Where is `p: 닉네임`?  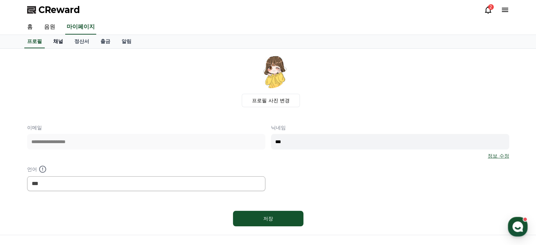 p: 닉네임 is located at coordinates (390, 128).